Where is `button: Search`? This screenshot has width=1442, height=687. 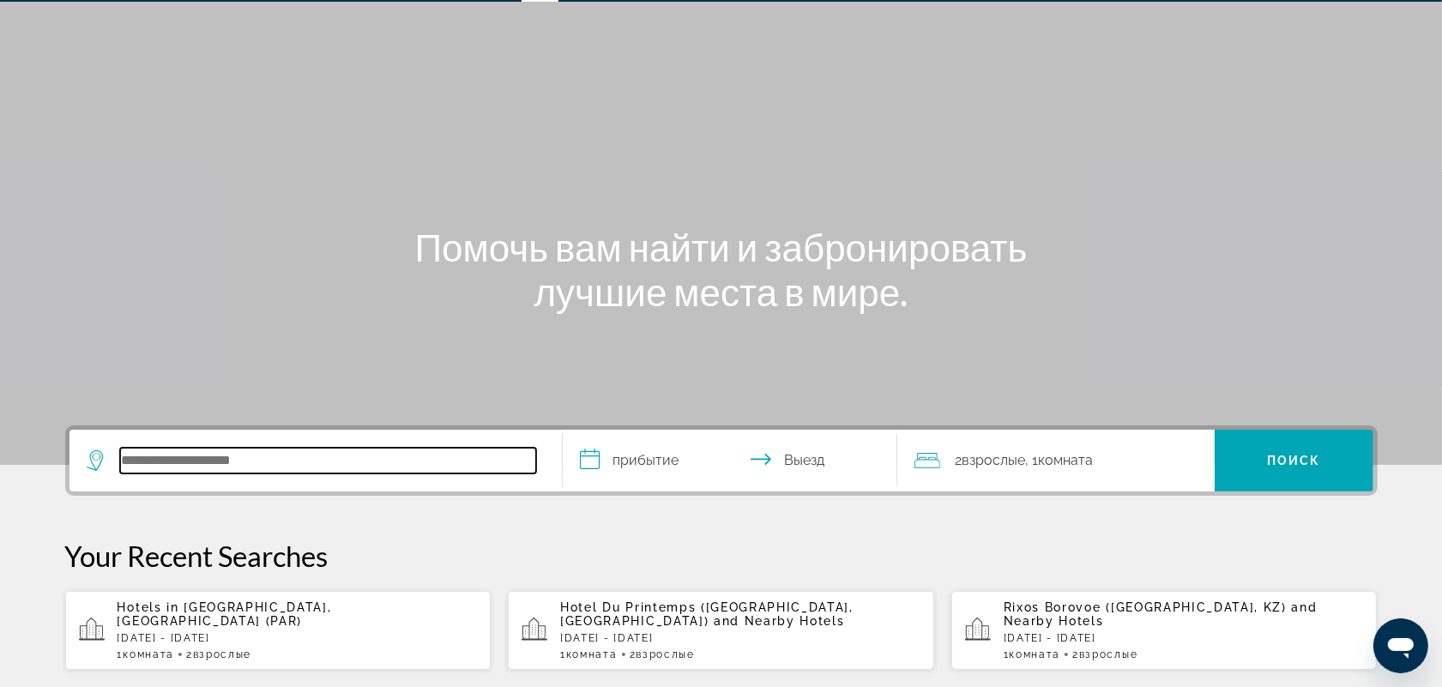 button: Search is located at coordinates (1293, 461).